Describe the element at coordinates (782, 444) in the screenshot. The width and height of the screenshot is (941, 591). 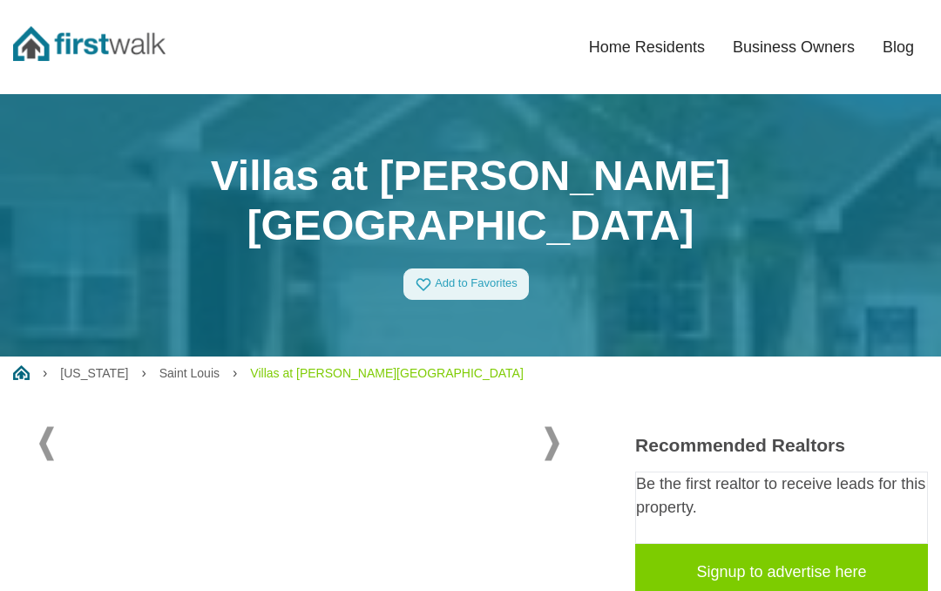
I see `h3: Recommended Realtors` at that location.